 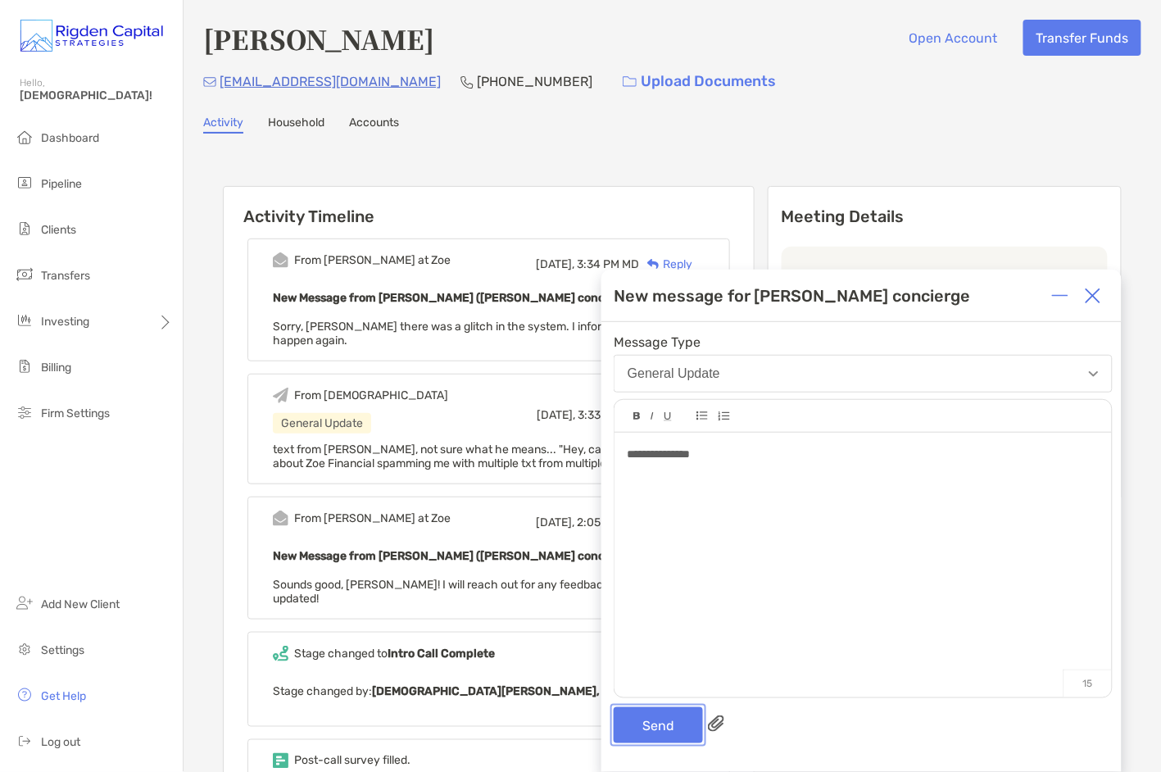 What do you see at coordinates (441, 653) in the screenshot?
I see `b: Intro Call Complete` at bounding box center [441, 653].